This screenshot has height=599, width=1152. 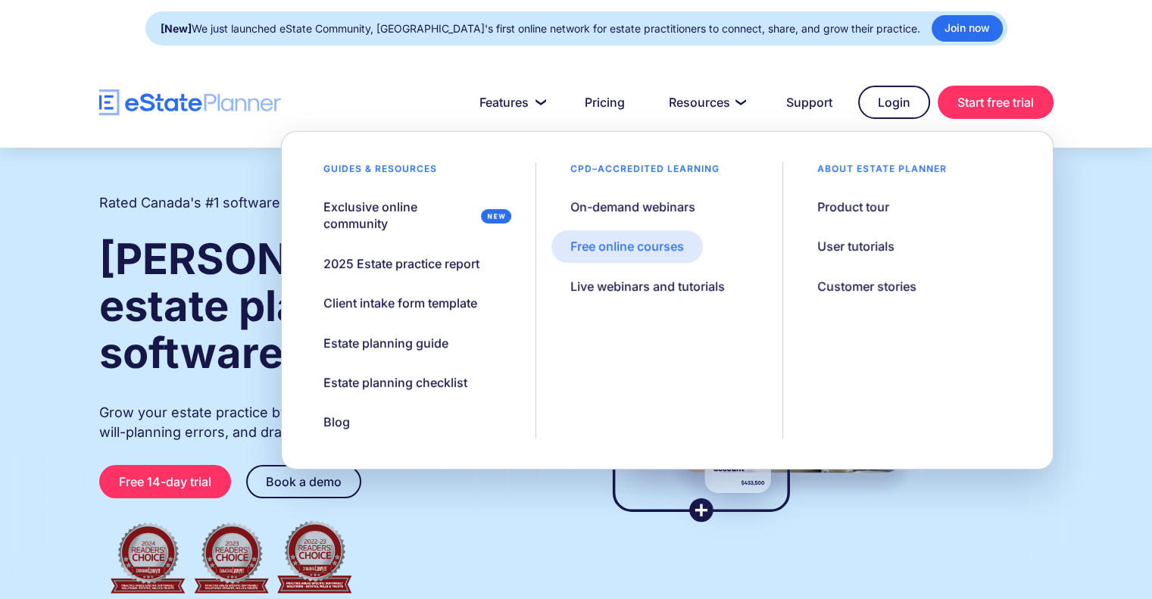 What do you see at coordinates (627, 246) in the screenshot?
I see `div: Free online courses` at bounding box center [627, 246].